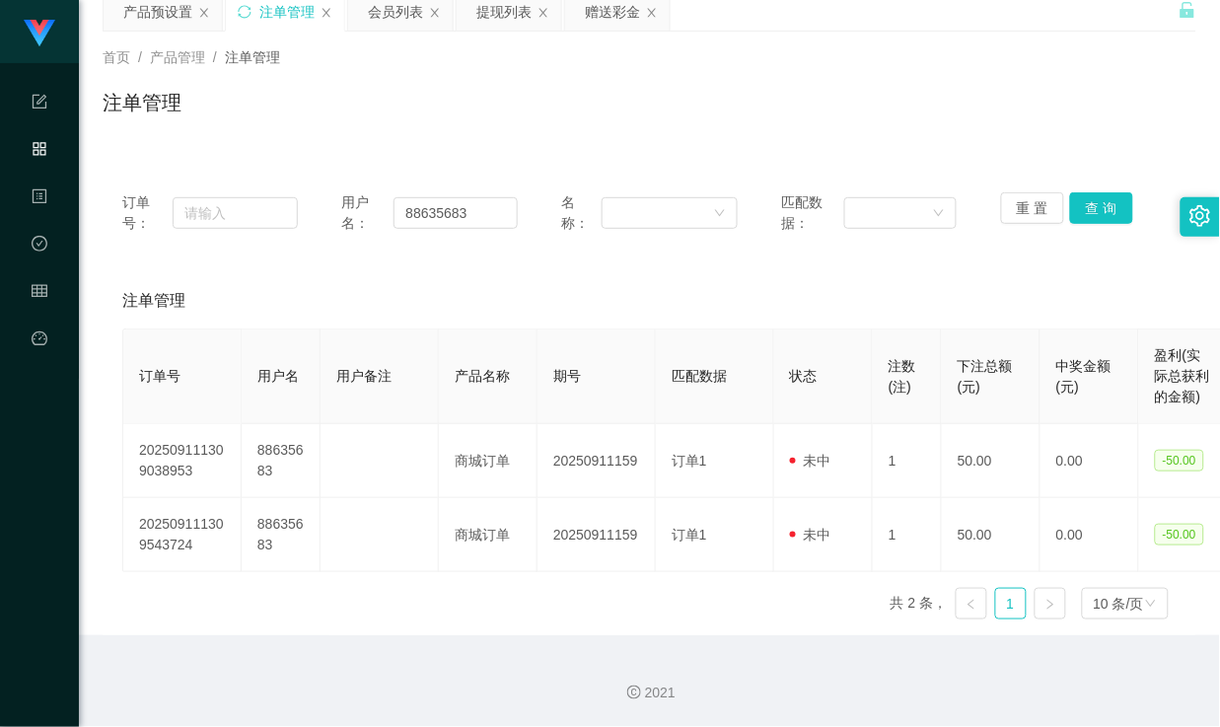 This screenshot has width=1220, height=727. Describe the element at coordinates (278, 376) in the screenshot. I see `span: 用户名` at that location.